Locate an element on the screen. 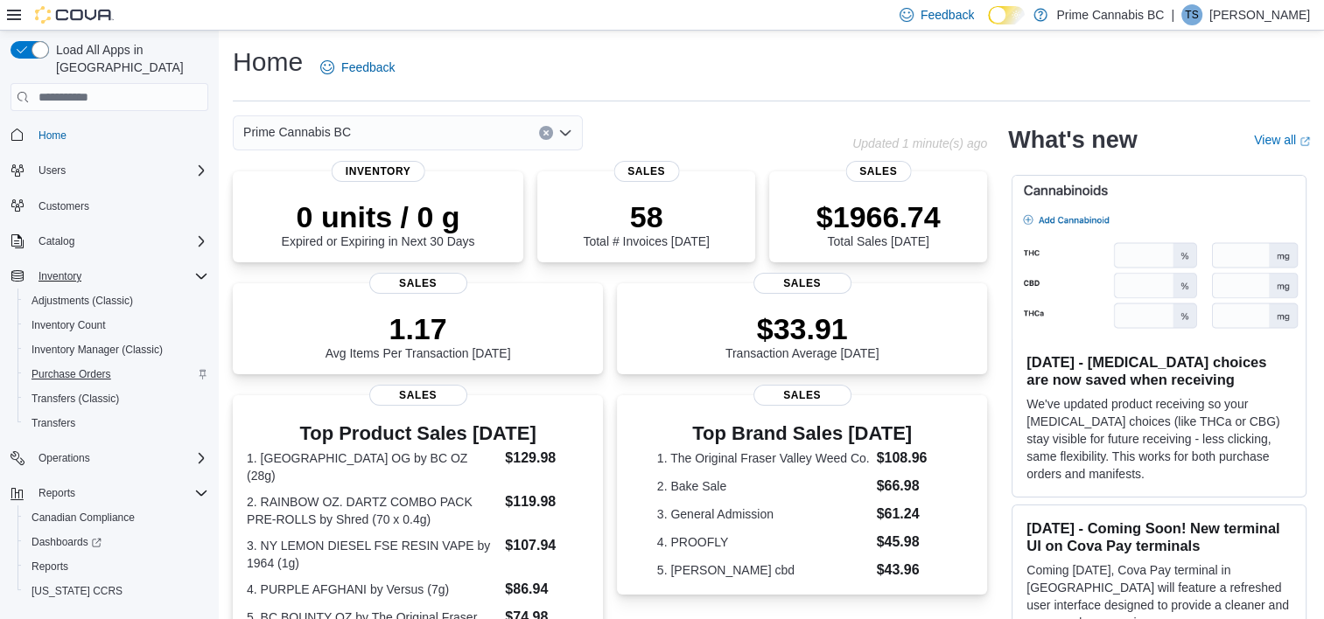 This screenshot has width=1324, height=619. a: Feedback is located at coordinates (357, 67).